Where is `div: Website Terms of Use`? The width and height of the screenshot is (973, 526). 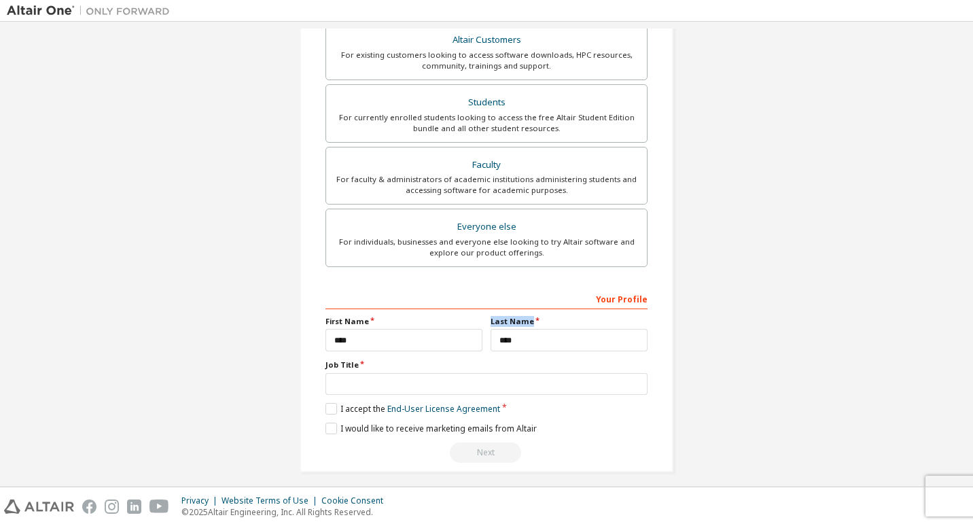 div: Website Terms of Use is located at coordinates (271, 501).